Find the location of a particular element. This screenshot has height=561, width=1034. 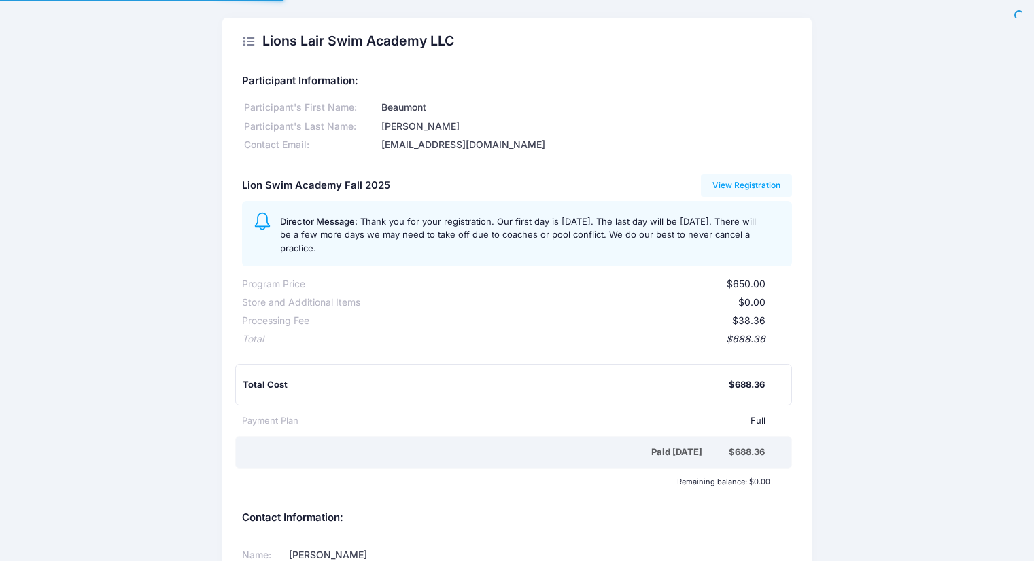

div: Beaumont is located at coordinates (585, 107).